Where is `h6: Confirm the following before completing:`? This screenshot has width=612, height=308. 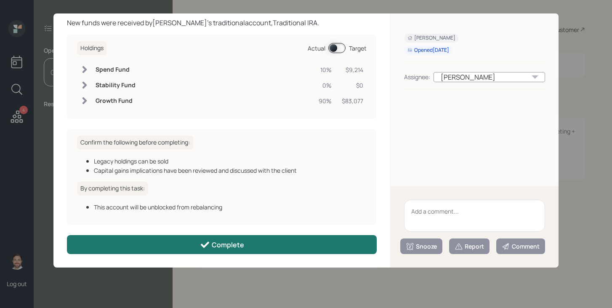
h6: Confirm the following before completing: is located at coordinates (135, 142).